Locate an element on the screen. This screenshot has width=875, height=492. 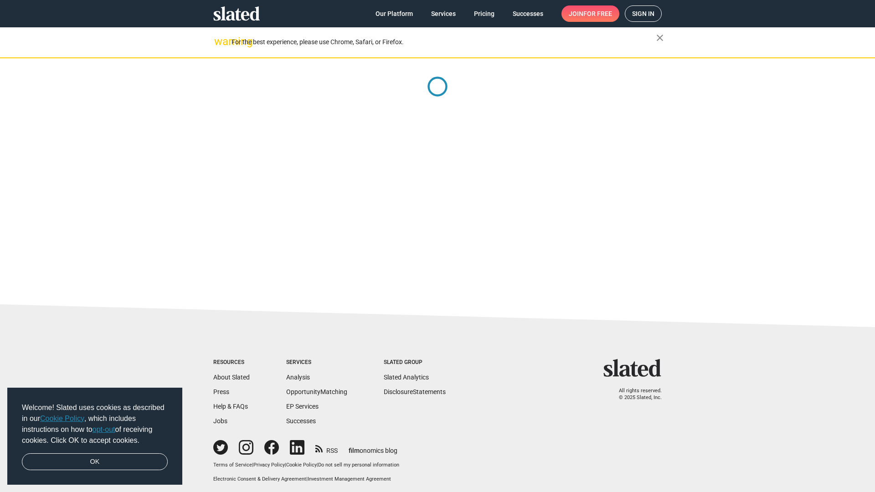
span: Join is located at coordinates (590, 14).